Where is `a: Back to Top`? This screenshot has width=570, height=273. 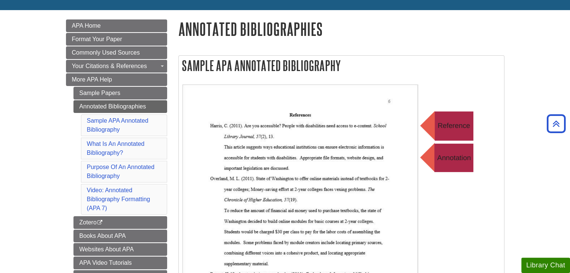 a: Back to Top is located at coordinates (556, 124).